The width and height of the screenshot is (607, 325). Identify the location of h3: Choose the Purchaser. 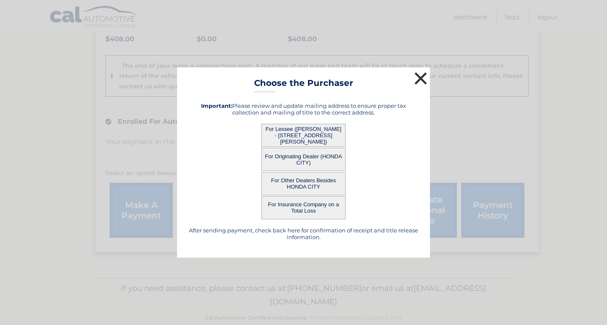
(303, 85).